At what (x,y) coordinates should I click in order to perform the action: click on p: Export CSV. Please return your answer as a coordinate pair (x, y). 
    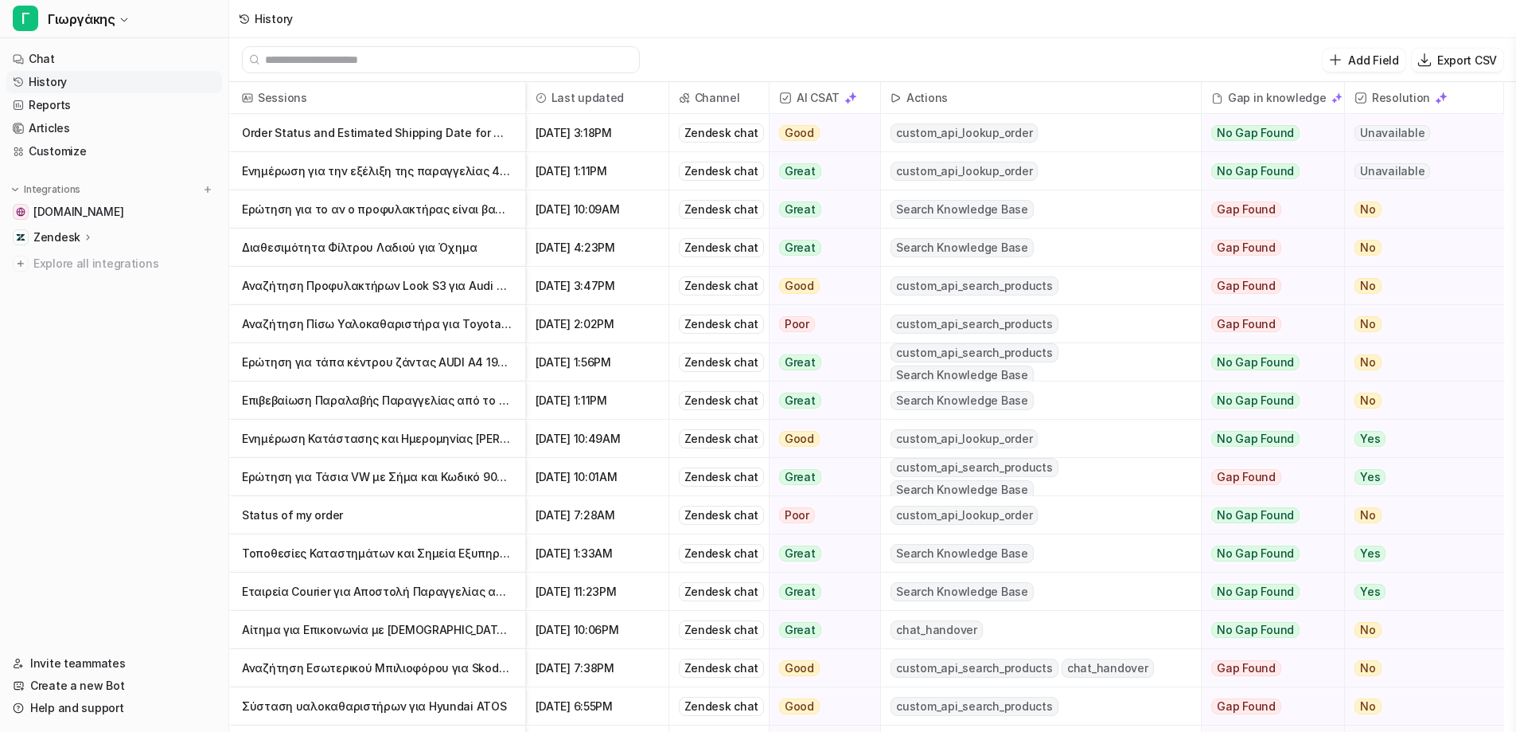
    Looking at the image, I should click on (1467, 60).